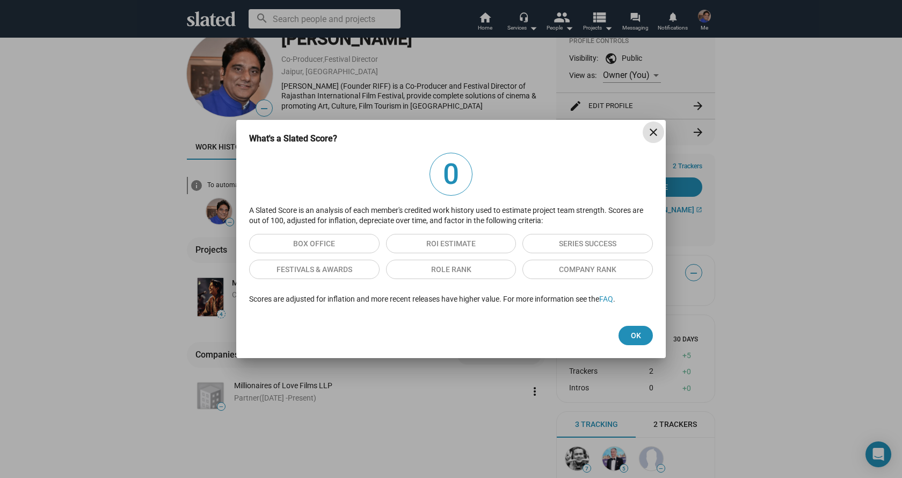 This screenshot has height=478, width=902. I want to click on mat-icon: close, so click(654, 132).